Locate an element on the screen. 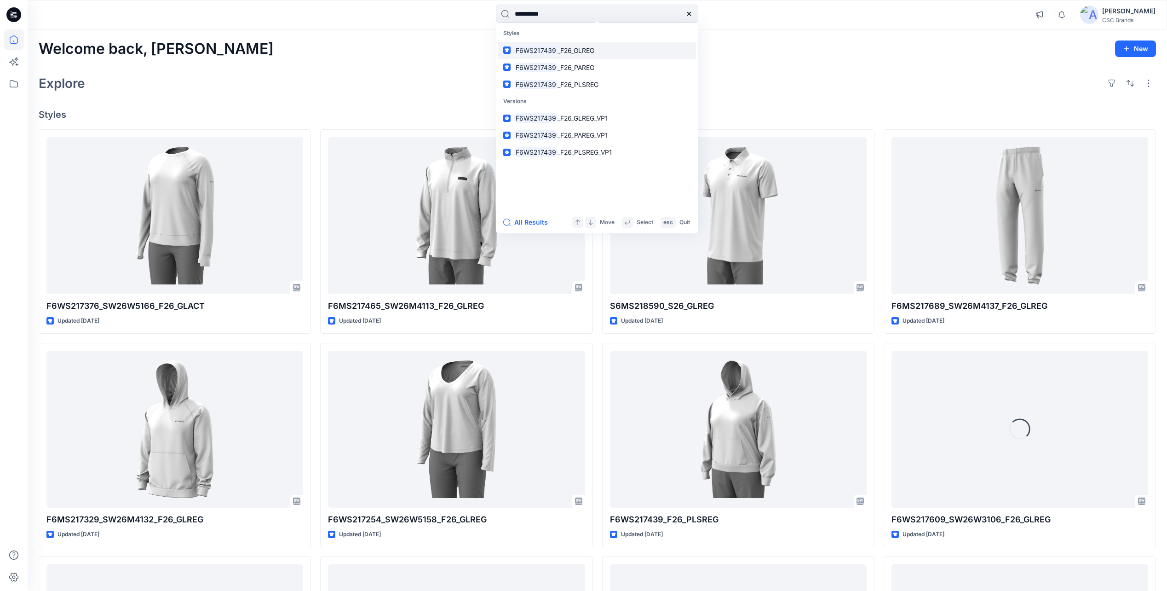 This screenshot has height=591, width=1167. span: _F26_GLREG_VP1 is located at coordinates (583, 118).